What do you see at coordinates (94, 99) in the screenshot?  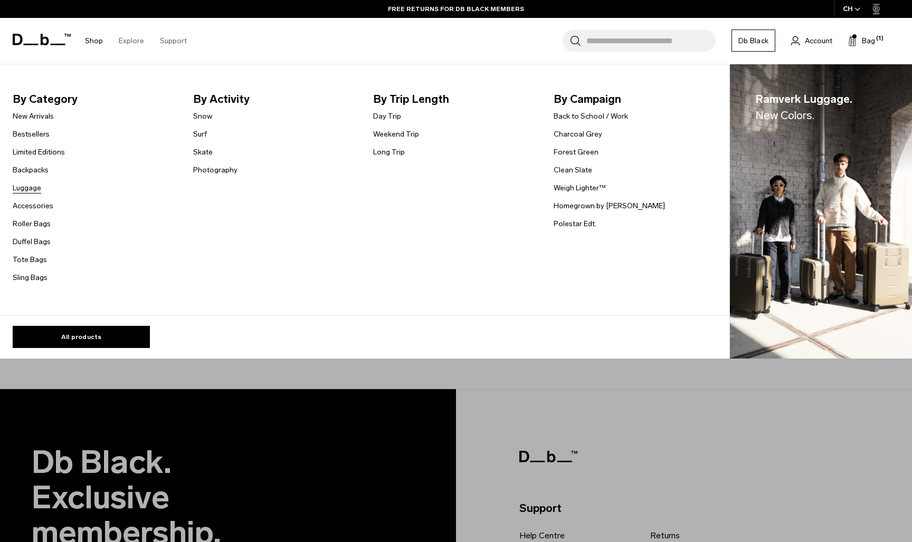 I see `span: By Category` at bounding box center [94, 99].